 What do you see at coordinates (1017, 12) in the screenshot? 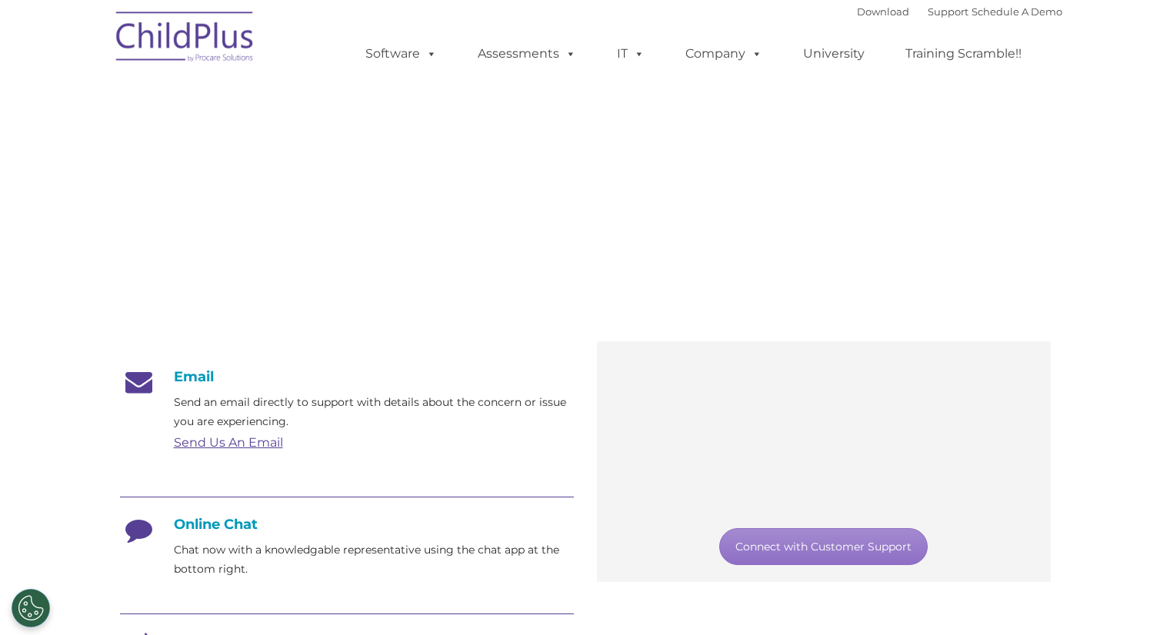
I see `a: Schedule A Demo` at bounding box center [1017, 12].